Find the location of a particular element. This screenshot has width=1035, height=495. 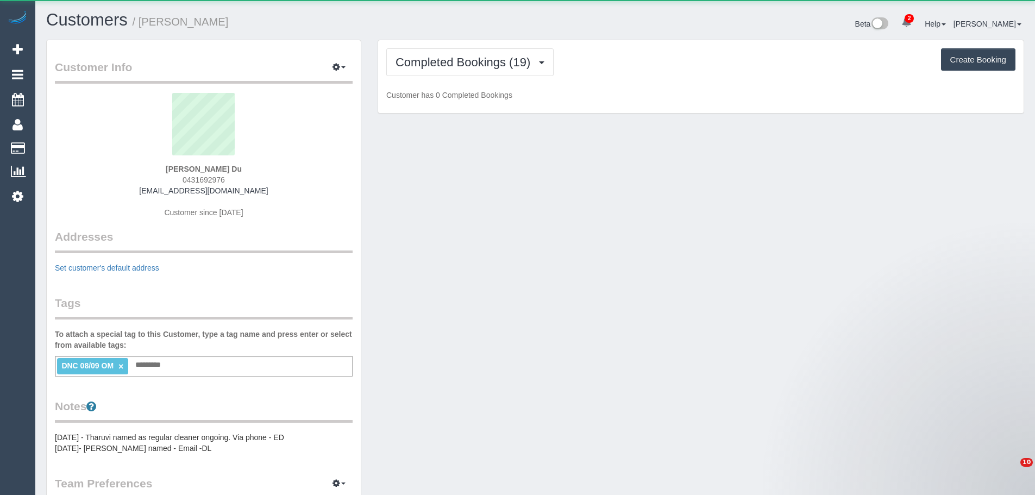

a: 2 is located at coordinates (906, 23).